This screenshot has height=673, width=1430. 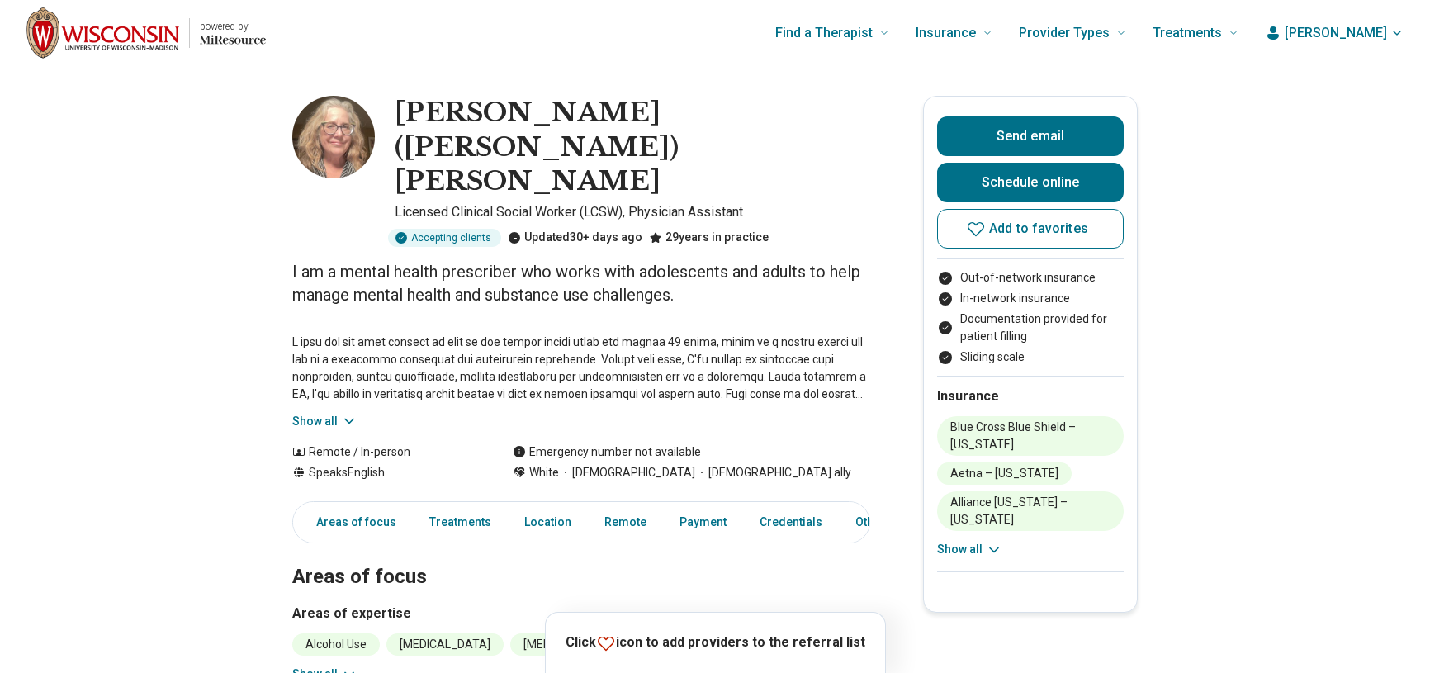 What do you see at coordinates (1030, 328) in the screenshot?
I see `li: Documentation provided for patient filling` at bounding box center [1030, 328].